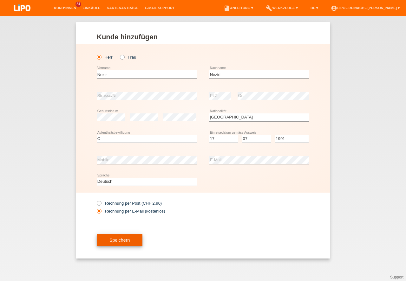 The width and height of the screenshot is (406, 281). Describe the element at coordinates (22, 15) in the screenshot. I see `a: LIPO pay` at that location.